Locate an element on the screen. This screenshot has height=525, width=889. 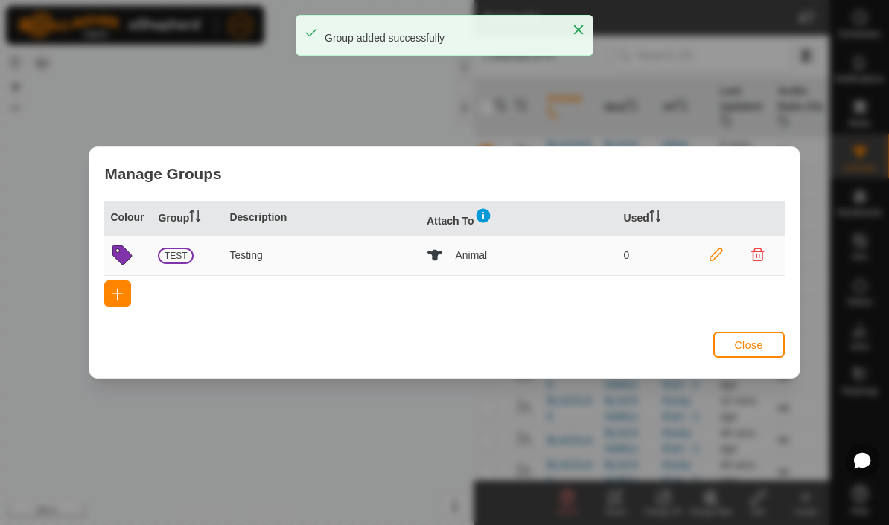
img: information is located at coordinates (483, 216).